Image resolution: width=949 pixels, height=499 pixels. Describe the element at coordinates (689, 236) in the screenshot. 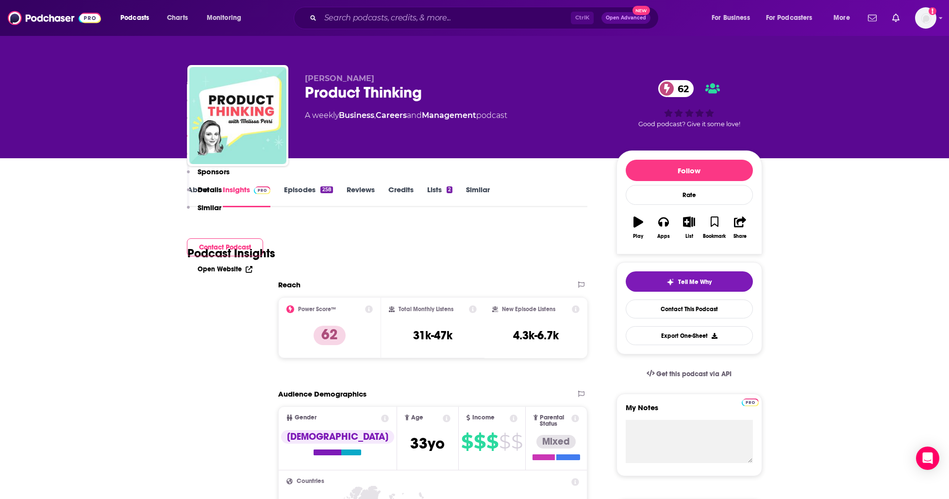

I see `div: List` at that location.